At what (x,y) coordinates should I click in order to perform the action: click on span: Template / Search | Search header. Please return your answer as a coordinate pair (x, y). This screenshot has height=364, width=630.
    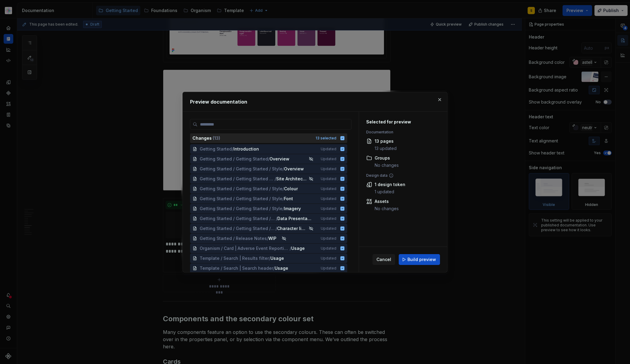
    Looking at the image, I should click on (237, 268).